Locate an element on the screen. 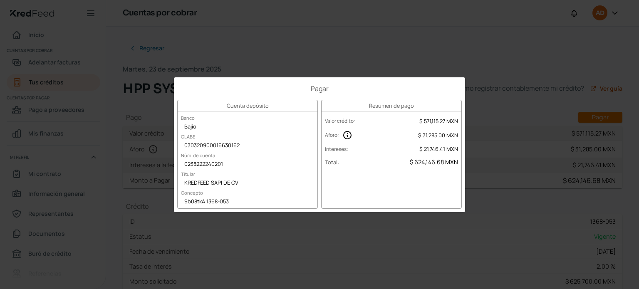  span: $ 31,285.00 MXN is located at coordinates (438, 135).